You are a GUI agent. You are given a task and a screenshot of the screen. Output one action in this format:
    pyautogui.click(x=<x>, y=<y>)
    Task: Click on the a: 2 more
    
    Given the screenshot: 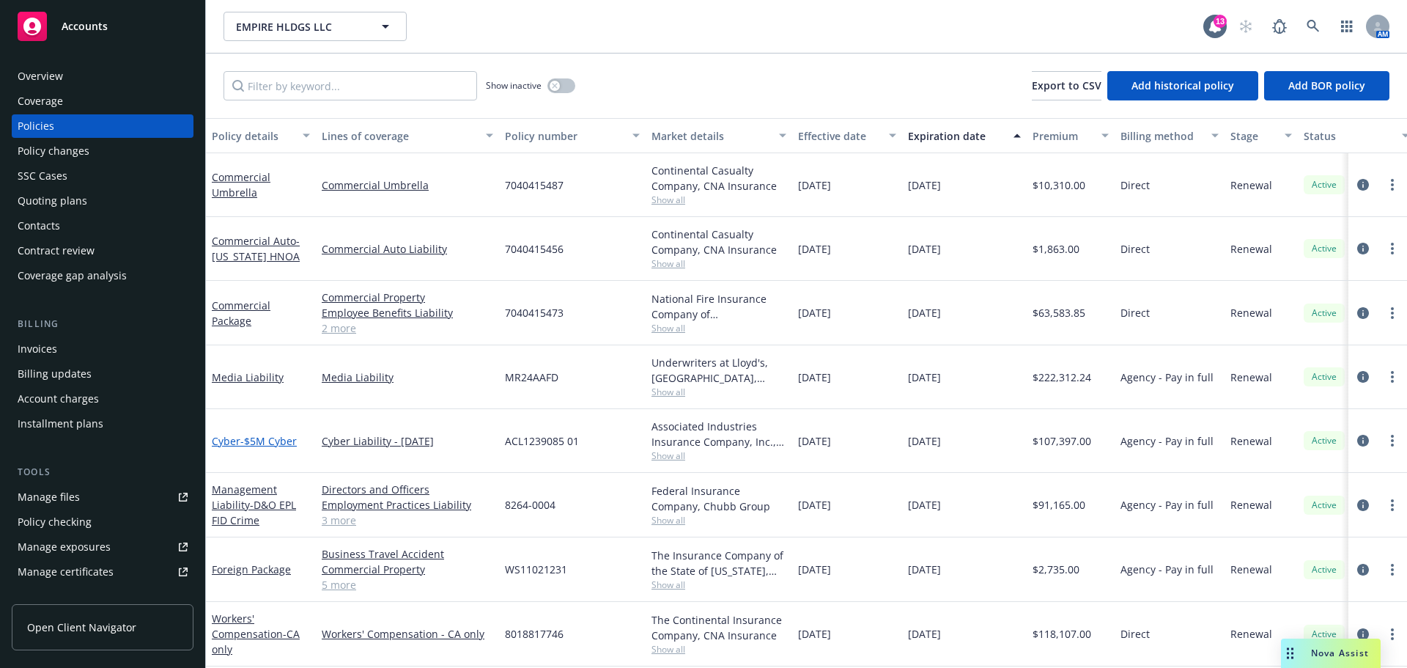 What is the action you would take?
    pyautogui.click(x=407, y=328)
    